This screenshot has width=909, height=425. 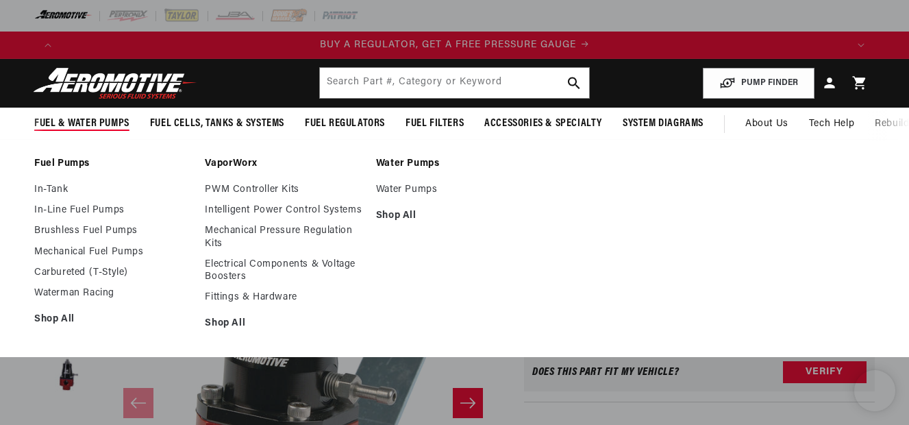 What do you see at coordinates (606, 372) in the screenshot?
I see `div: Does This part fit My vehicle?` at bounding box center [606, 372].